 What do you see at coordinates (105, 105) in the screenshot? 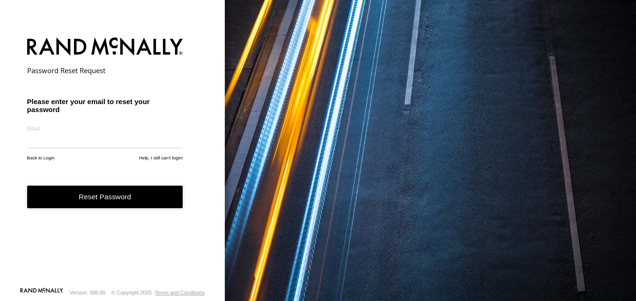
I see `h3: Please enter your email to reset your password` at bounding box center [105, 105].